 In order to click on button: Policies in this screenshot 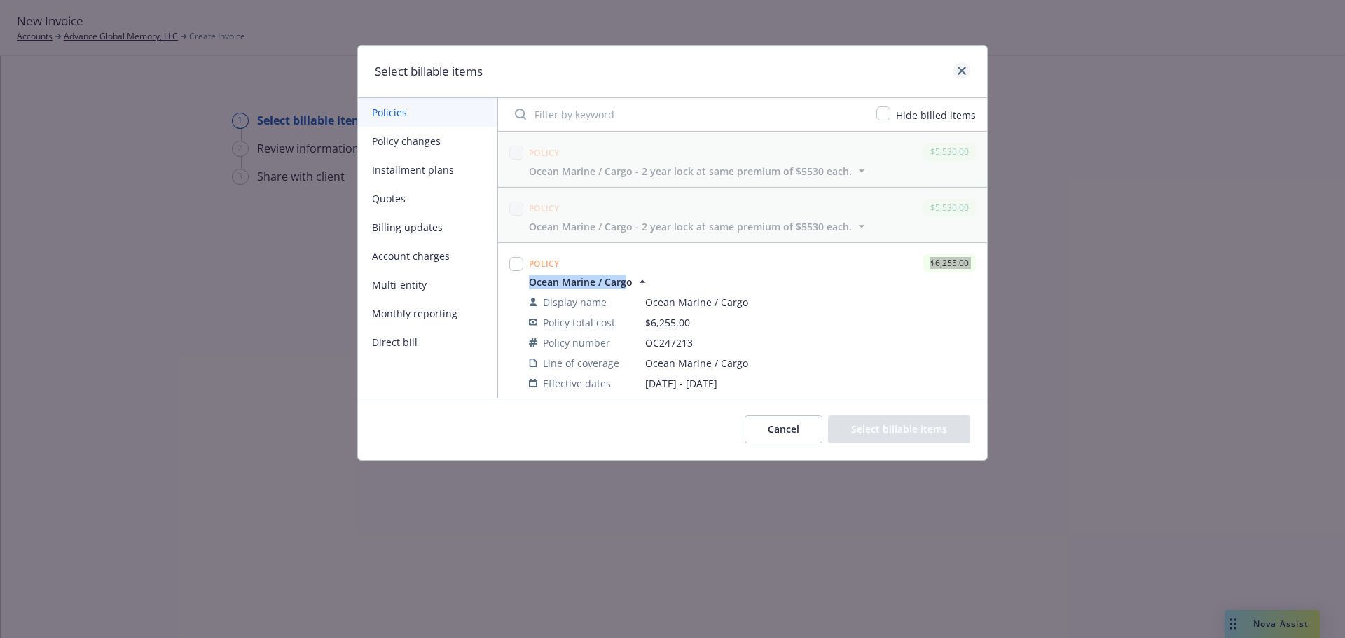, I will do `click(427, 112)`.